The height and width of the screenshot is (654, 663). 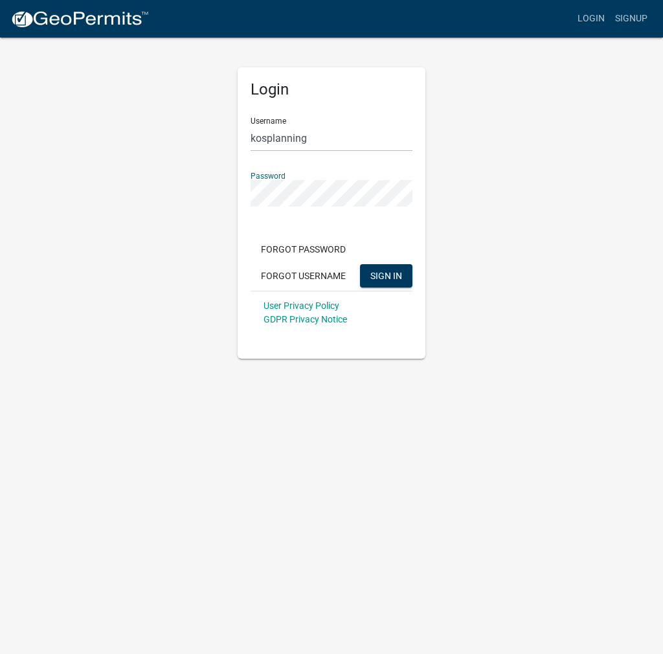 What do you see at coordinates (386, 276) in the screenshot?
I see `button: SIGN IN` at bounding box center [386, 276].